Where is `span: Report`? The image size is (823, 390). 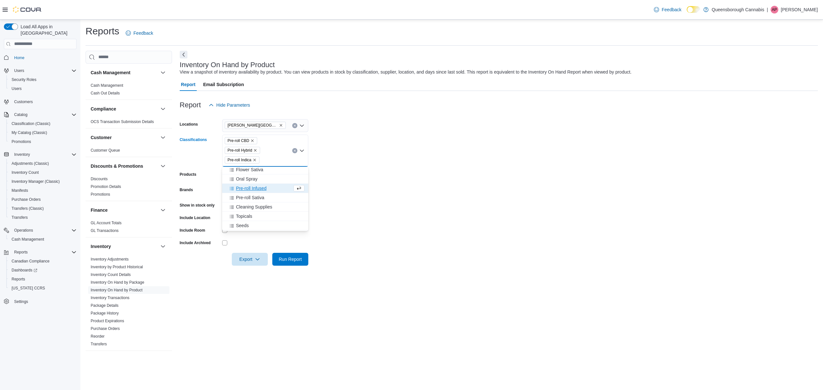
span: Report is located at coordinates (188, 85).